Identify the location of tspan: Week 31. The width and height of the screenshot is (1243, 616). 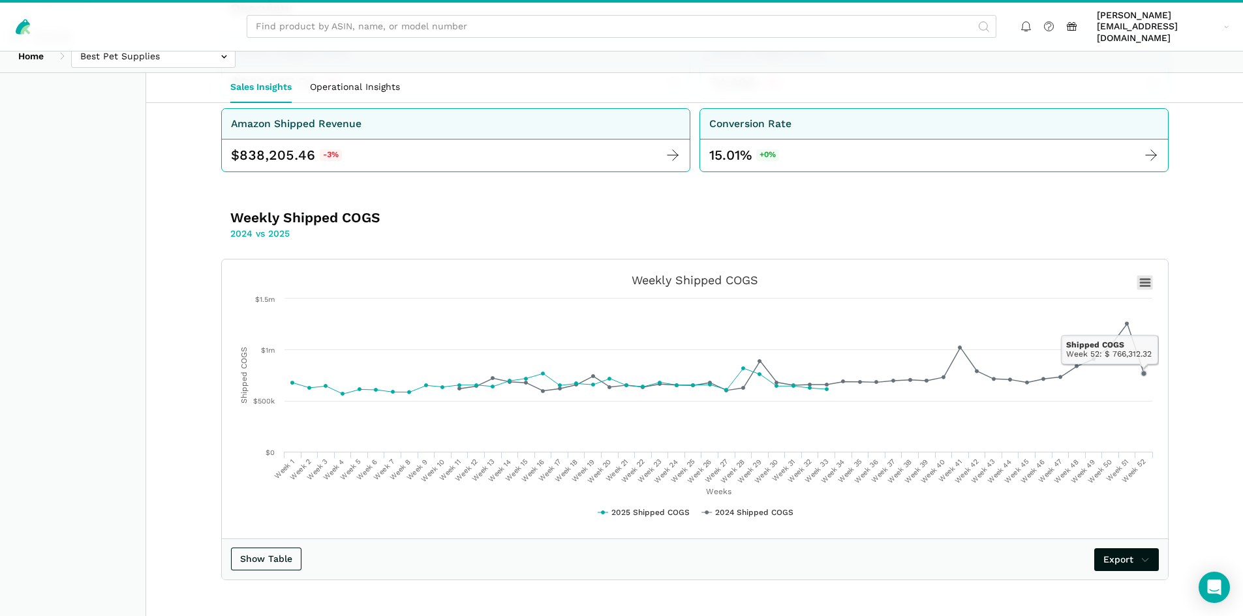
(783, 470).